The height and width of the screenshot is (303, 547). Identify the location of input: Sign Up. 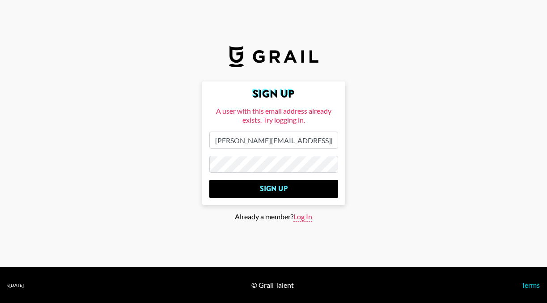
(274, 189).